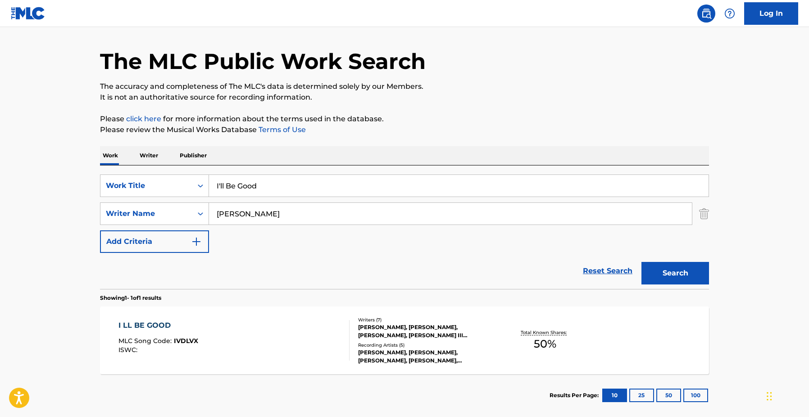  I want to click on a: Reset Search, so click(608, 271).